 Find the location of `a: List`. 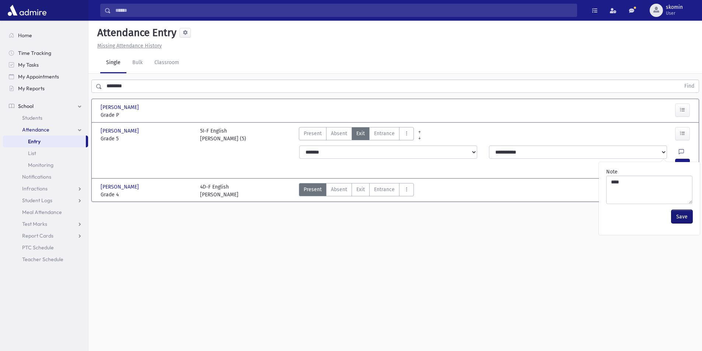

a: List is located at coordinates (45, 153).